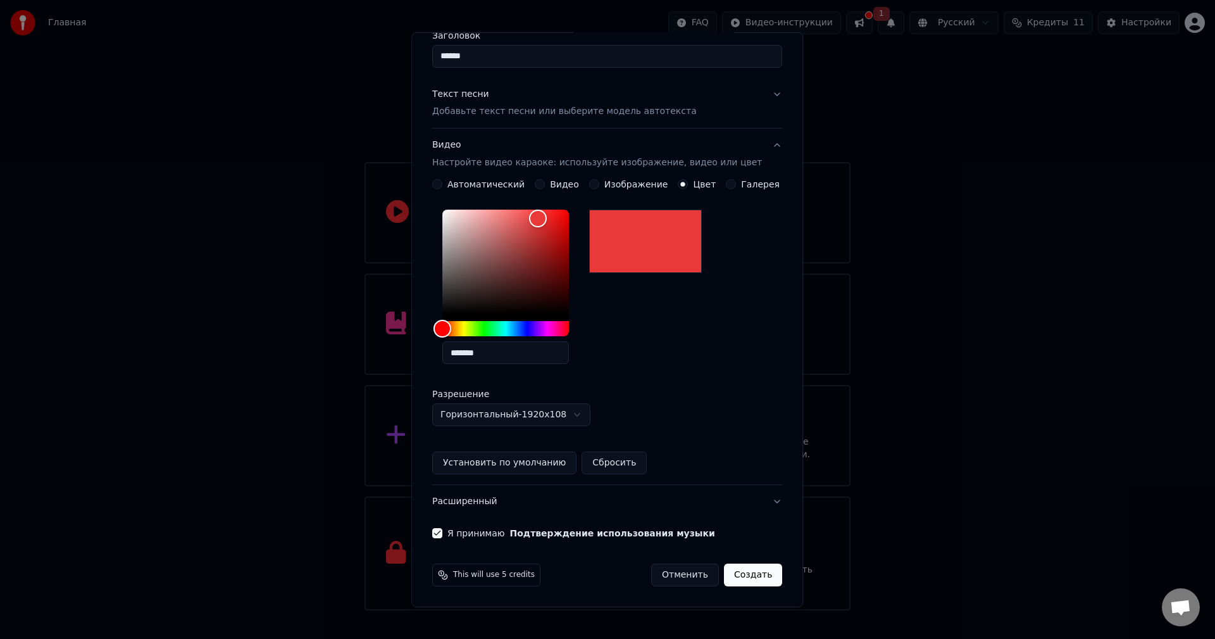 The height and width of the screenshot is (639, 1215). Describe the element at coordinates (597, 163) in the screenshot. I see `p: Настройте видео караоке: используйте изображение, видео или цвет` at that location.